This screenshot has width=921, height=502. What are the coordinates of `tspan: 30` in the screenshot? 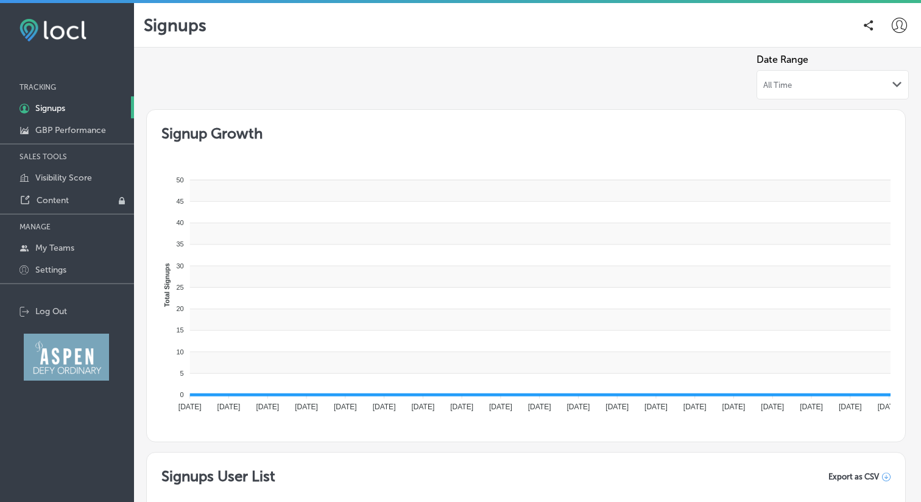 It's located at (180, 266).